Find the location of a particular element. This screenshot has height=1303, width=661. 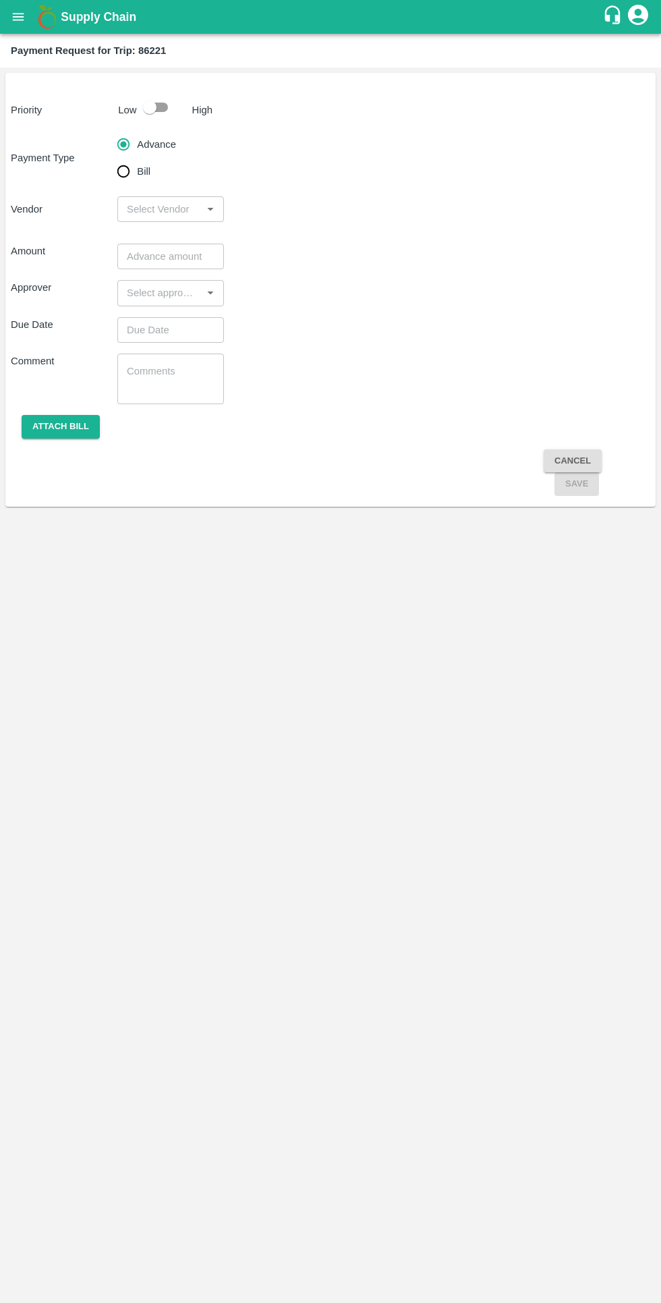

p: Amount is located at coordinates (64, 251).